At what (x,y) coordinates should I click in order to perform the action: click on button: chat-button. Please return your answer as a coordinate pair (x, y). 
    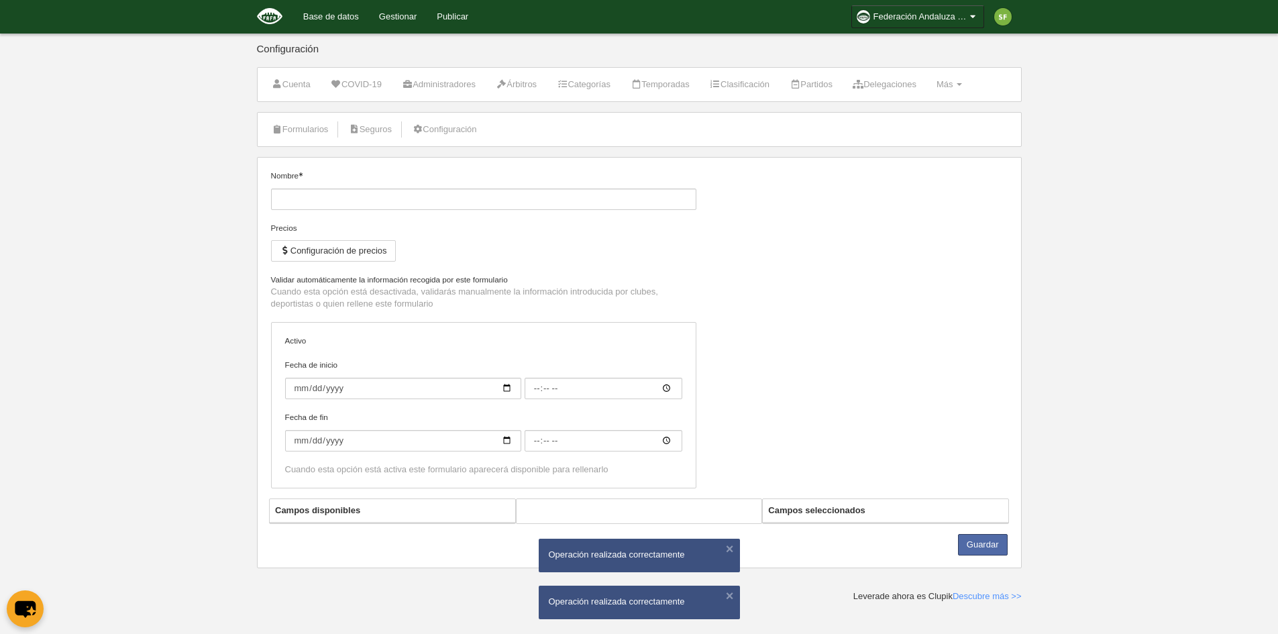
    Looking at the image, I should click on (25, 609).